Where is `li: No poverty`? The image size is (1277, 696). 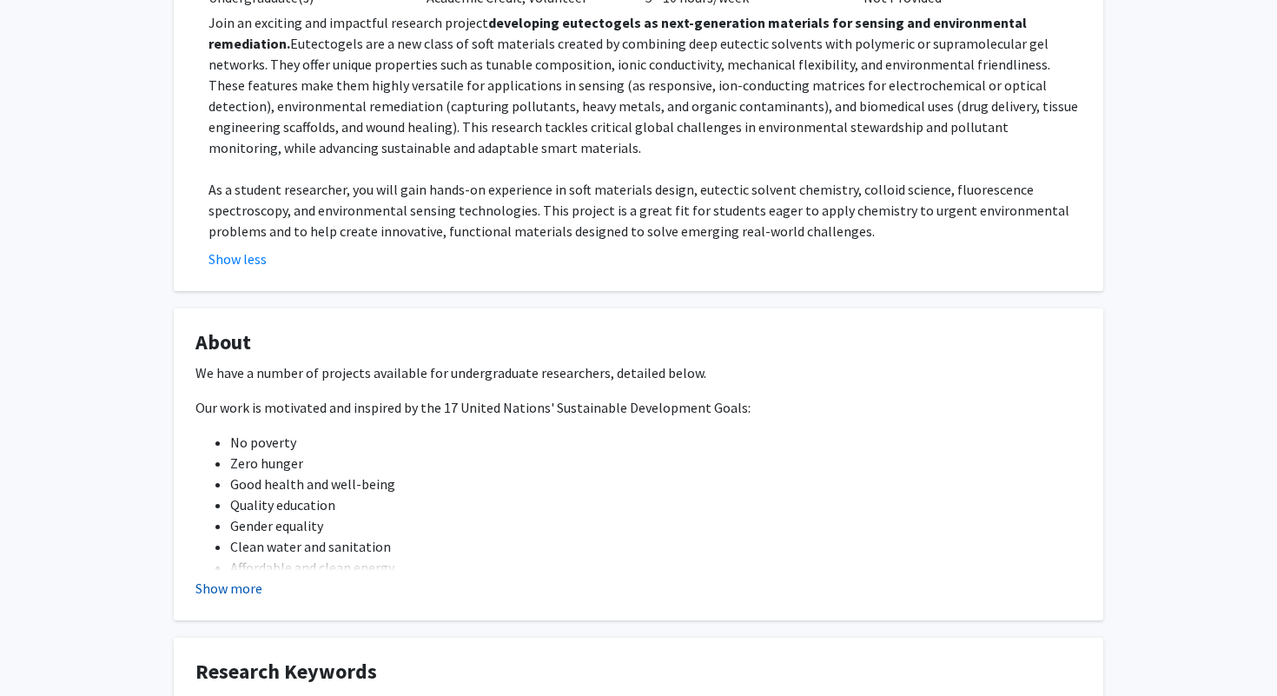
li: No poverty is located at coordinates (656, 442).